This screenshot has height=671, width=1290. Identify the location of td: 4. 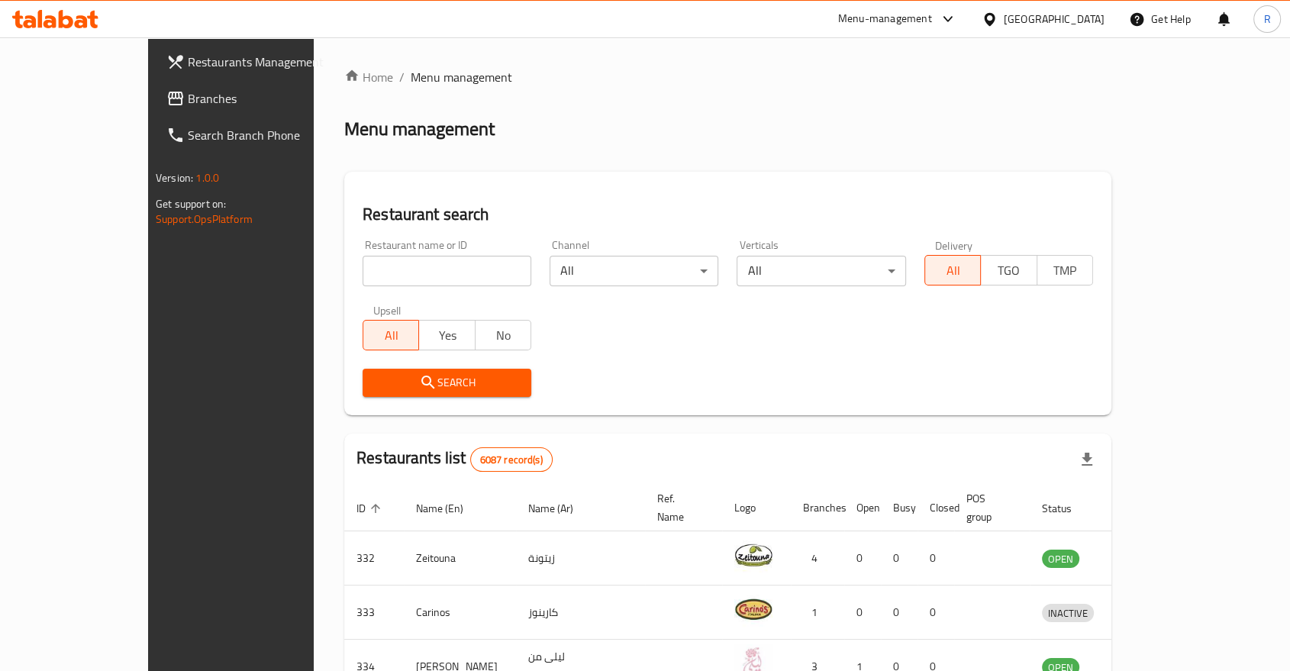
(817, 558).